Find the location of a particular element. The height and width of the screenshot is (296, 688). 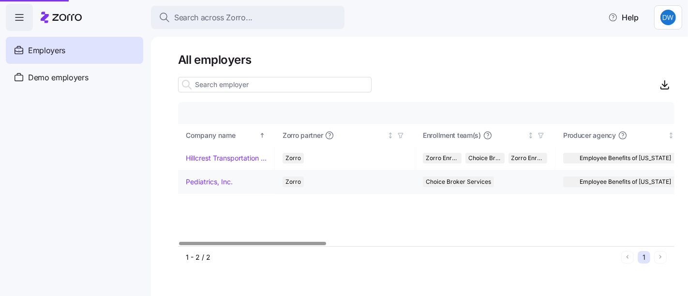

span: Producer agency is located at coordinates (589, 135).